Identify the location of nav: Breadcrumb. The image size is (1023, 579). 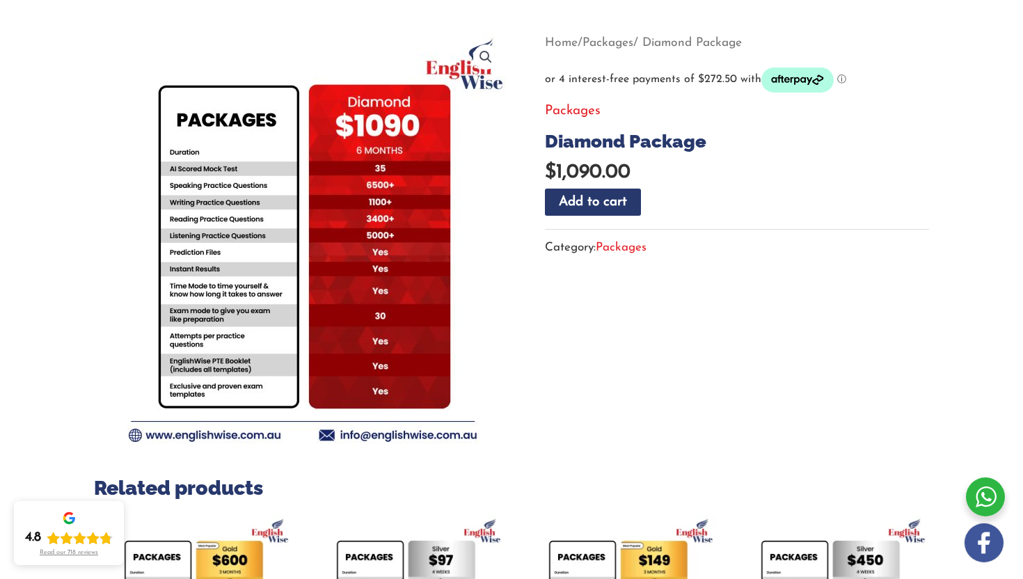
(737, 42).